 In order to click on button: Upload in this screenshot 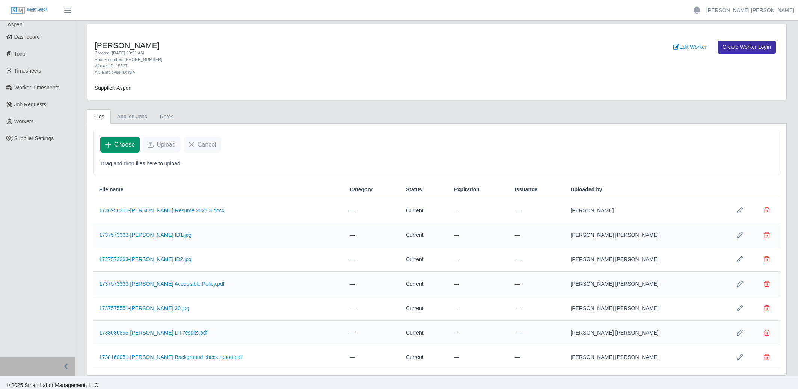, I will do `click(161, 145)`.